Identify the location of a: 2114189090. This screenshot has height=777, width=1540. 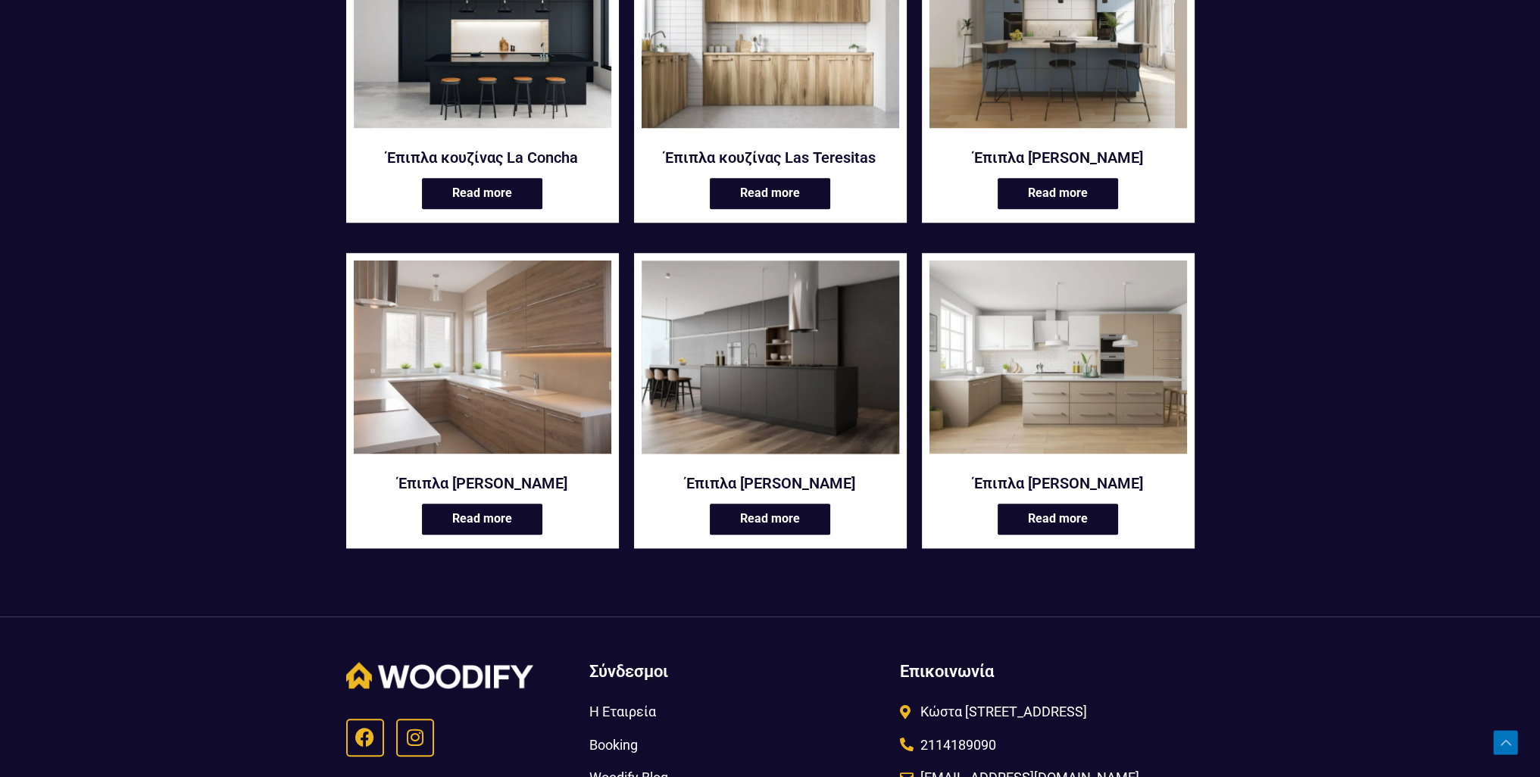
(1045, 744).